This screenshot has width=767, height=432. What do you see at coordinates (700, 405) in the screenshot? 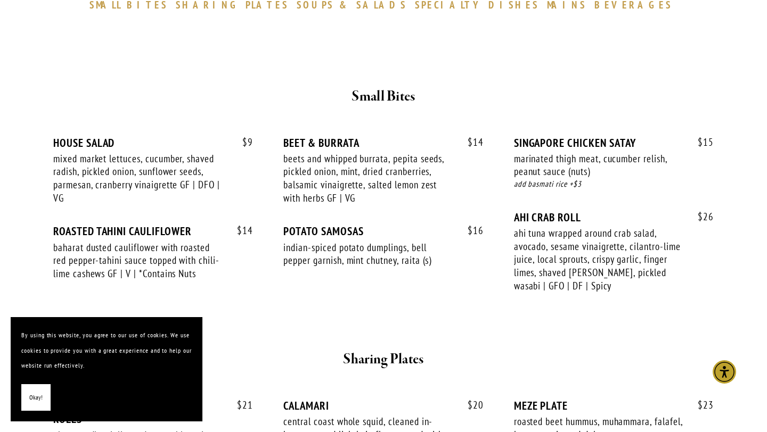
I see `span: 23` at bounding box center [700, 405].